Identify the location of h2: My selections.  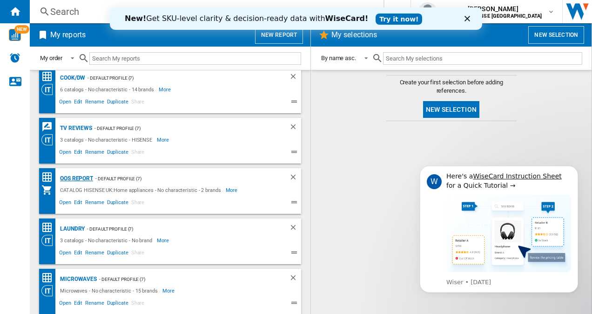
(354, 35).